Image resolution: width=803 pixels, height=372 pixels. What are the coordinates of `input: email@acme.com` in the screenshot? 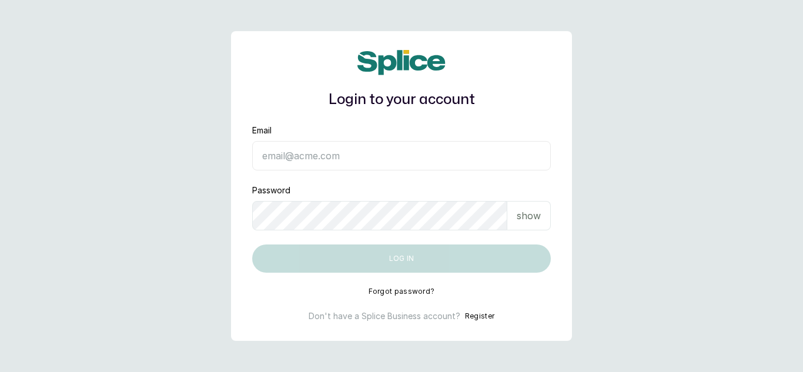 It's located at (402, 156).